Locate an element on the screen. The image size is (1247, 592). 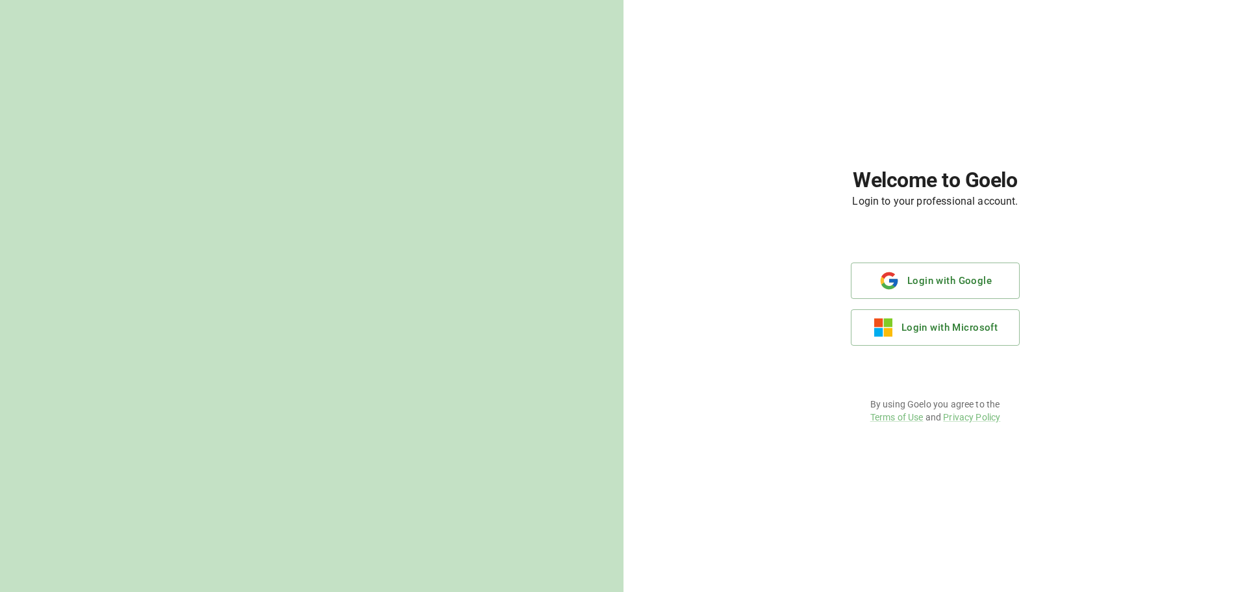
a: Privacy Policy is located at coordinates (972, 417).